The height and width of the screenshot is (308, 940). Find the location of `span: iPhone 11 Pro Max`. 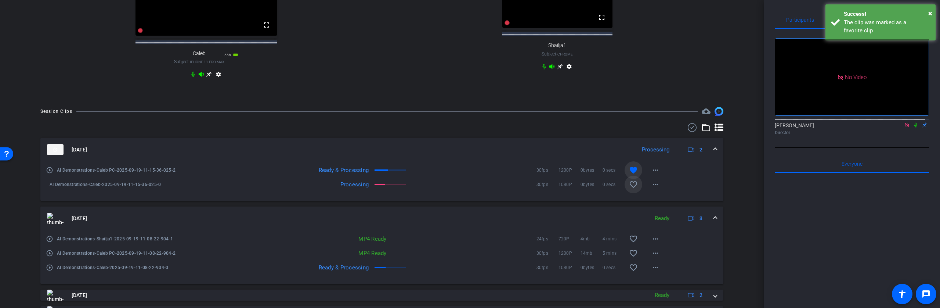

span: iPhone 11 Pro Max is located at coordinates (207, 62).